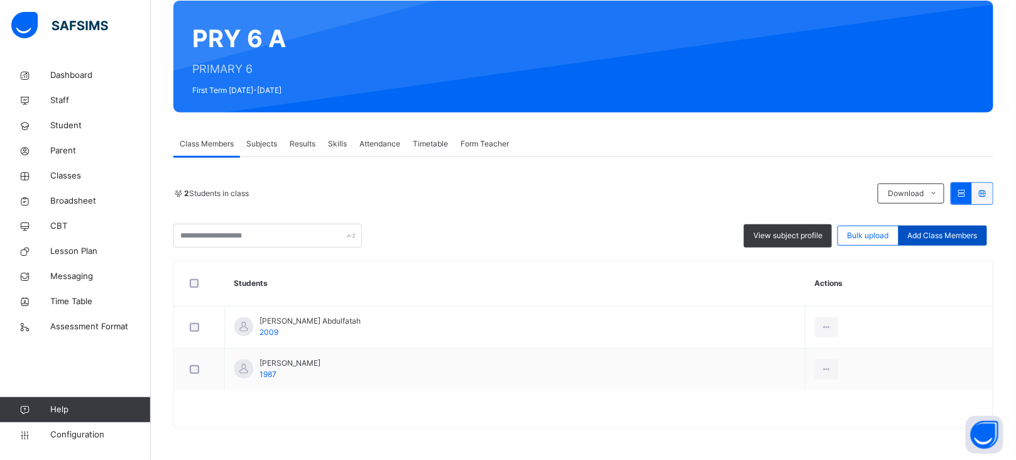 This screenshot has width=1016, height=460. What do you see at coordinates (101, 101) in the screenshot?
I see `span: Staff` at bounding box center [101, 101].